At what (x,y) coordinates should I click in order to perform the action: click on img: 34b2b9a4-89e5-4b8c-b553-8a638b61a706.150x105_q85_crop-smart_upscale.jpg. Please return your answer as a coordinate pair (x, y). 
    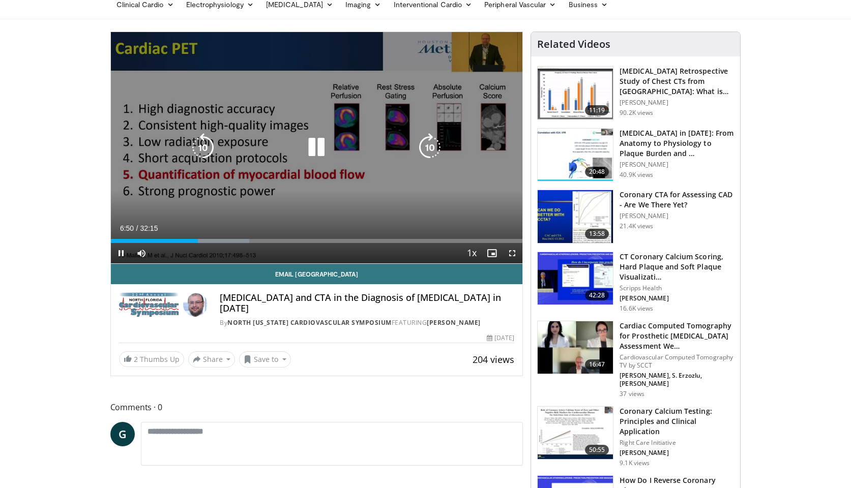
    Looking at the image, I should click on (575, 217).